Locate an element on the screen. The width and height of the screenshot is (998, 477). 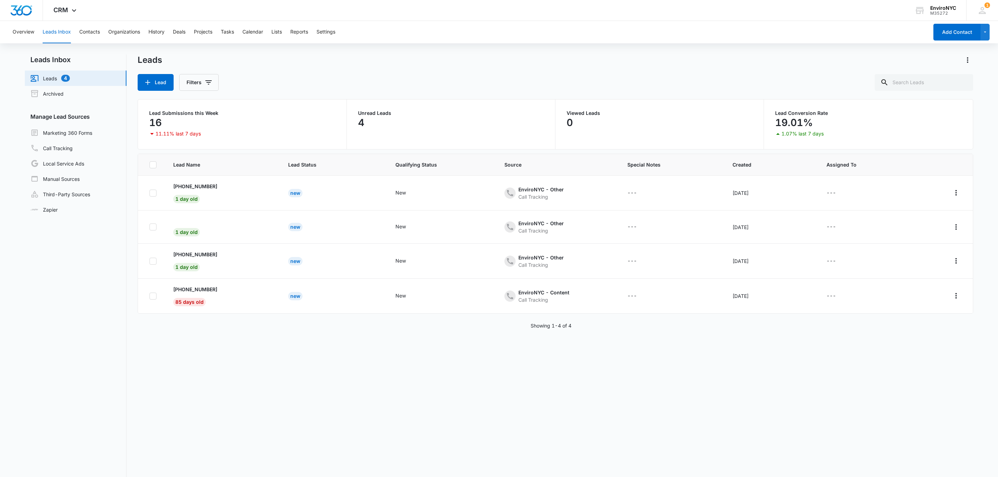
button: Deals is located at coordinates (179, 32).